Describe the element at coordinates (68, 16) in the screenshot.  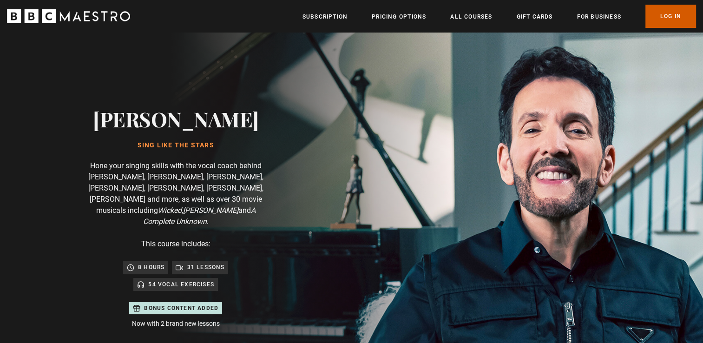
I see `a: BBC Maestro` at that location.